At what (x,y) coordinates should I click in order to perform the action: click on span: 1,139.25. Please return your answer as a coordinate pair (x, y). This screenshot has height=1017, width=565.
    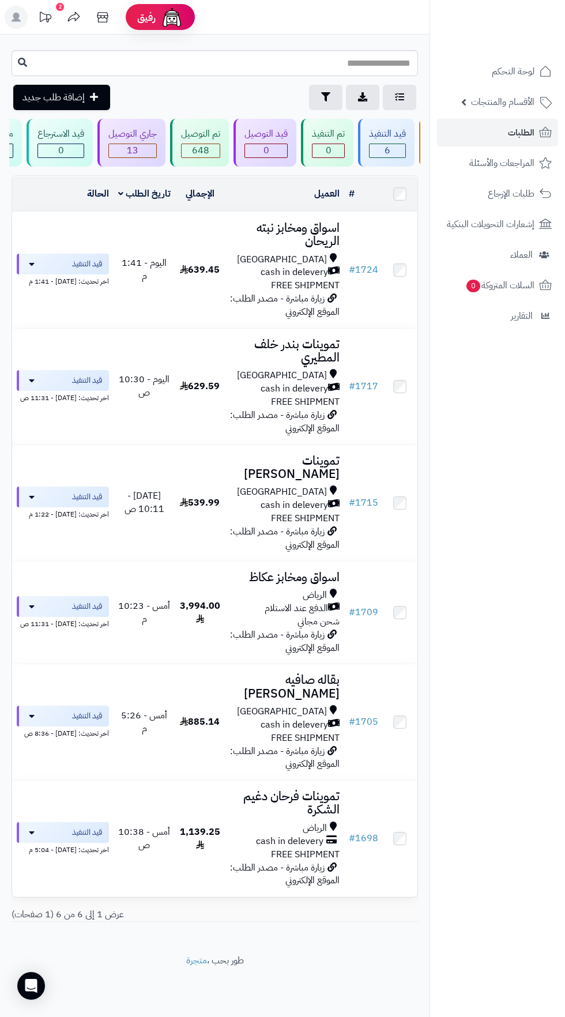
    Looking at the image, I should click on (200, 839).